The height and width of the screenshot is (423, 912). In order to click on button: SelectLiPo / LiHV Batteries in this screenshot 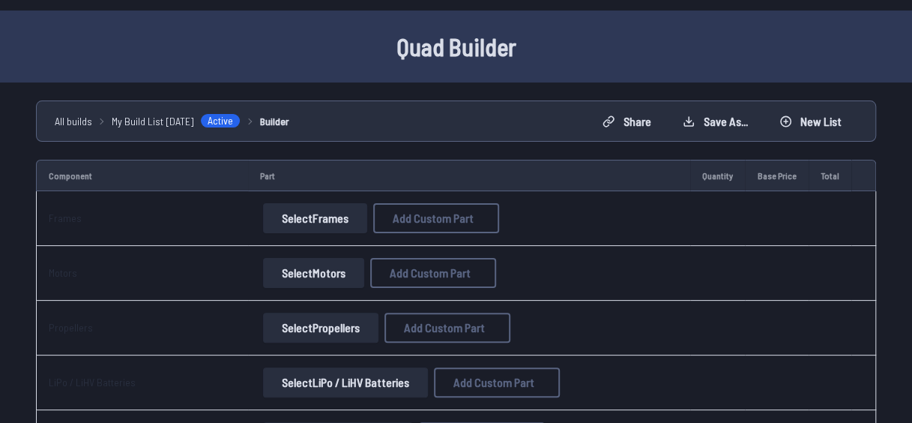, I will do `click(345, 382)`.